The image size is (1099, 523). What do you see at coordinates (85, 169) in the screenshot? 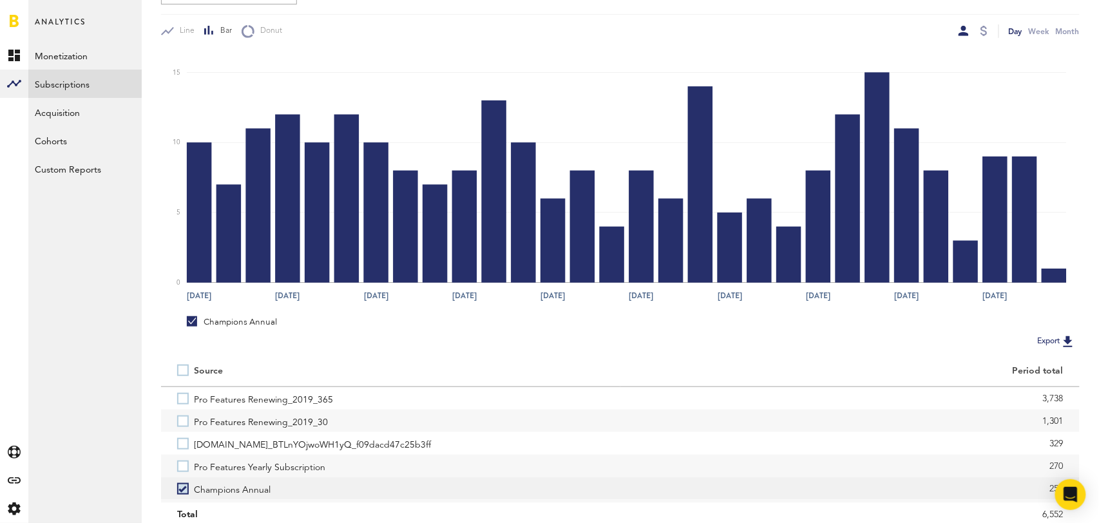
I see `a: Custom Reports` at bounding box center [85, 169].